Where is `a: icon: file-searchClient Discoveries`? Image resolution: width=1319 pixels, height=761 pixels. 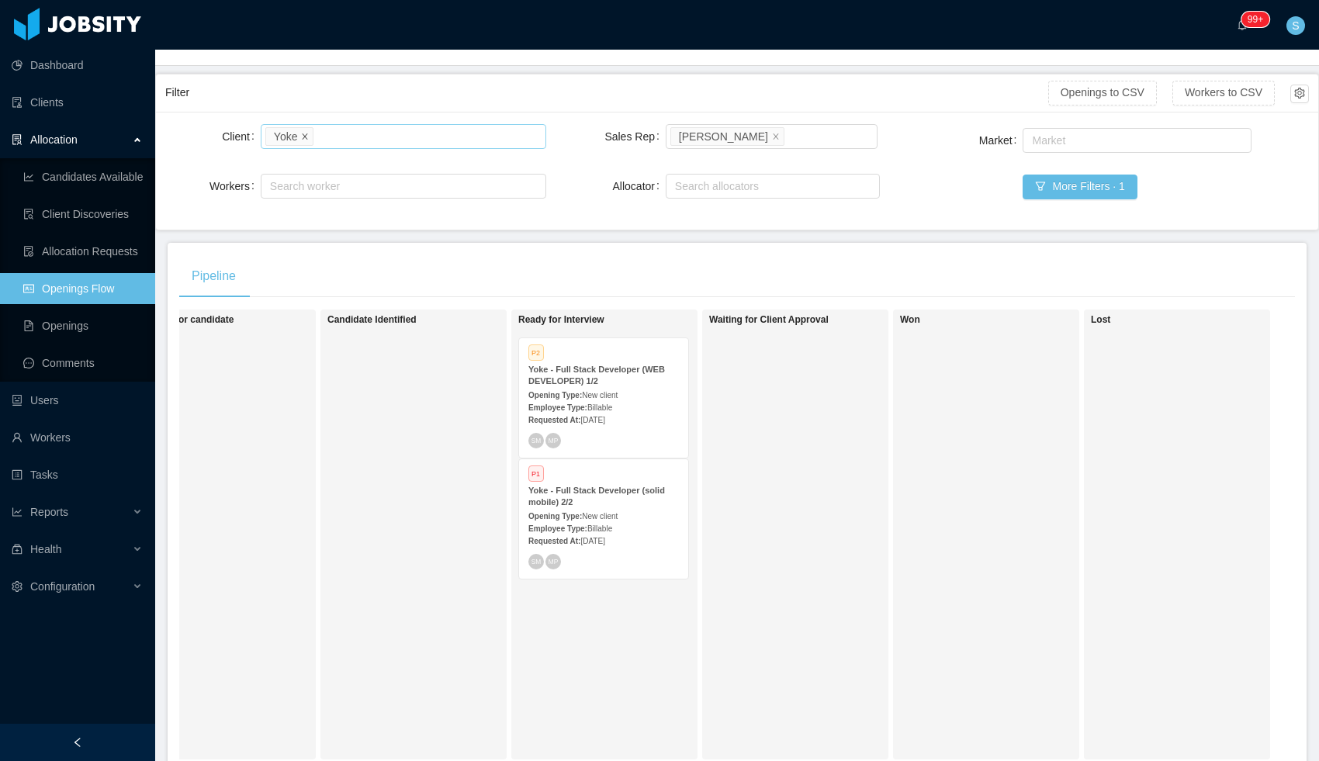 a: icon: file-searchClient Discoveries is located at coordinates (83, 214).